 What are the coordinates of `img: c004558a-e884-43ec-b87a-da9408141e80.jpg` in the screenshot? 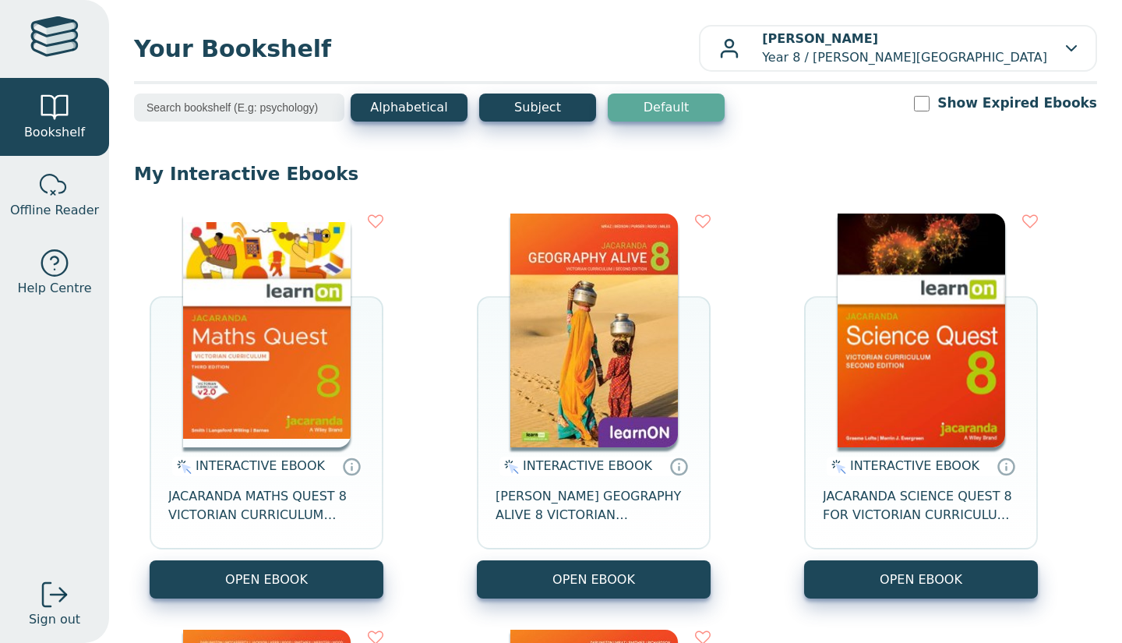 It's located at (266, 330).